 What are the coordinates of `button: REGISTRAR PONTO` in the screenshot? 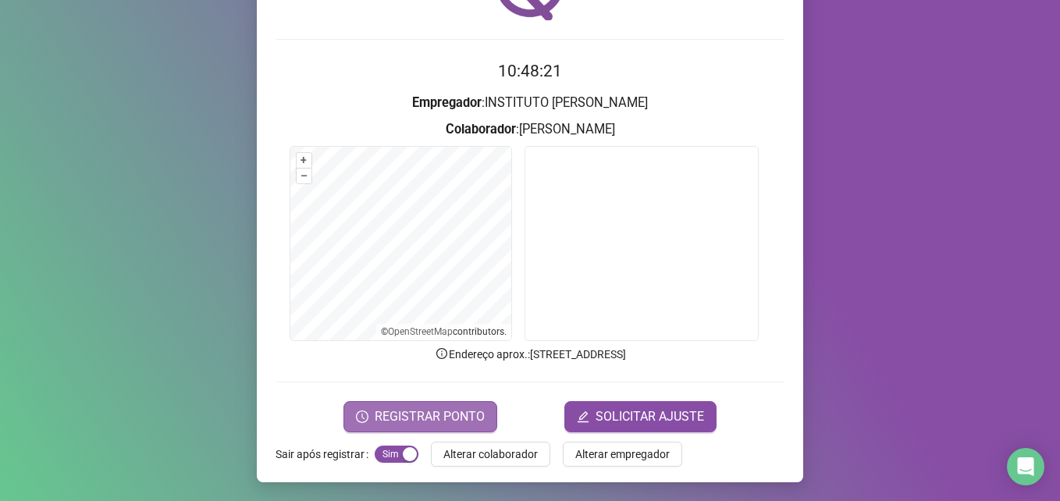 It's located at (420, 417).